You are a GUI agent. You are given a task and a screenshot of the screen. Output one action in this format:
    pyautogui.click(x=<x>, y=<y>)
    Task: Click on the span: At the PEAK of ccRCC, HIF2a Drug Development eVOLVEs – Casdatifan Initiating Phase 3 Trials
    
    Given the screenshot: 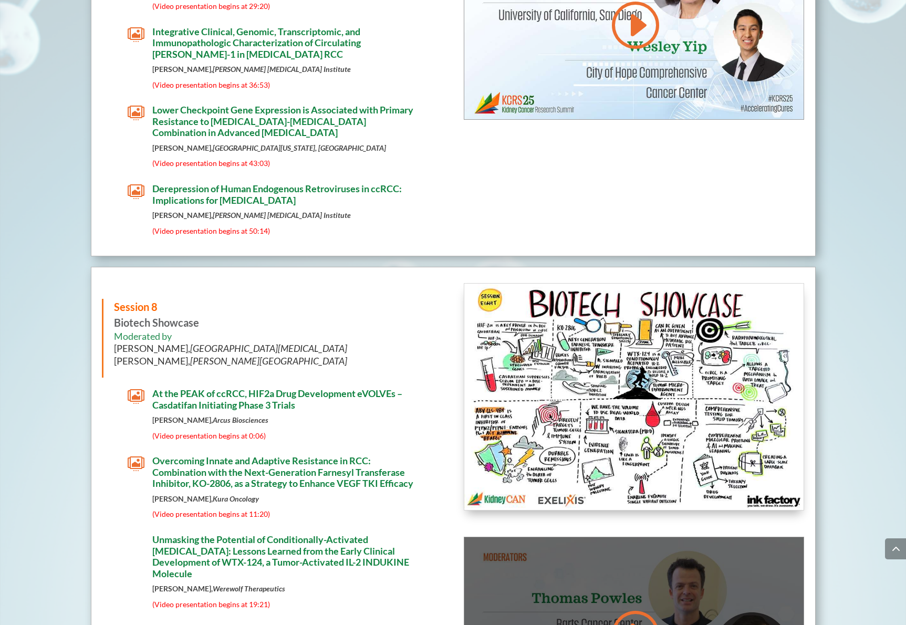 What is the action you would take?
    pyautogui.click(x=277, y=399)
    